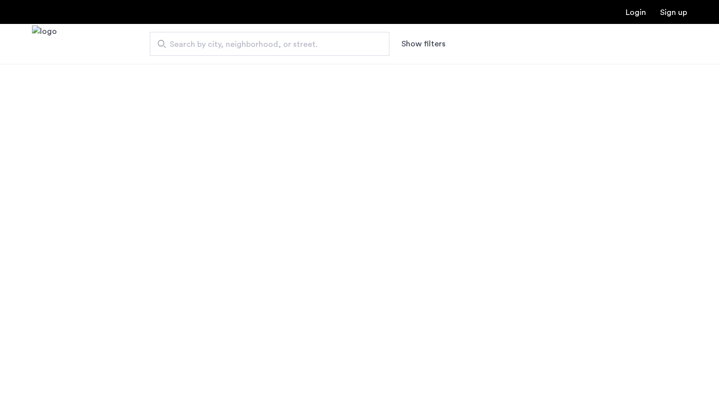 Image resolution: width=719 pixels, height=405 pixels. I want to click on button: Show or hide filters, so click(423, 44).